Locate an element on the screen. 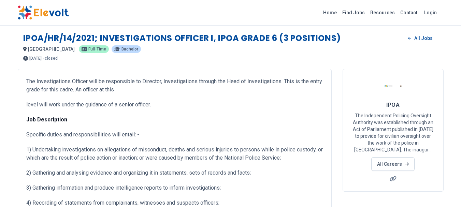  span: IPOA is located at coordinates (393, 105).